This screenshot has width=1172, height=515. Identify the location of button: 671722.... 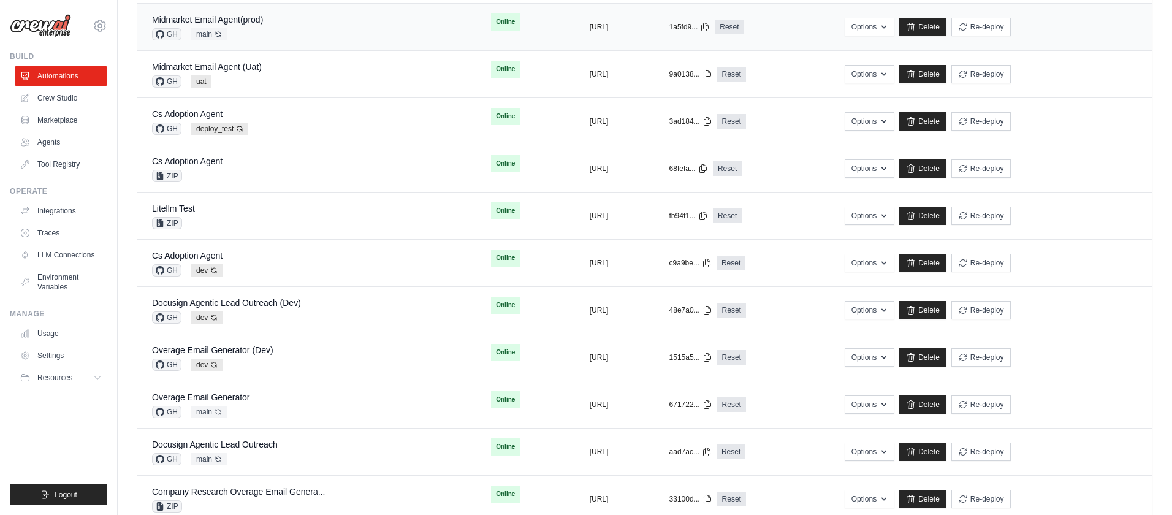
(691, 404).